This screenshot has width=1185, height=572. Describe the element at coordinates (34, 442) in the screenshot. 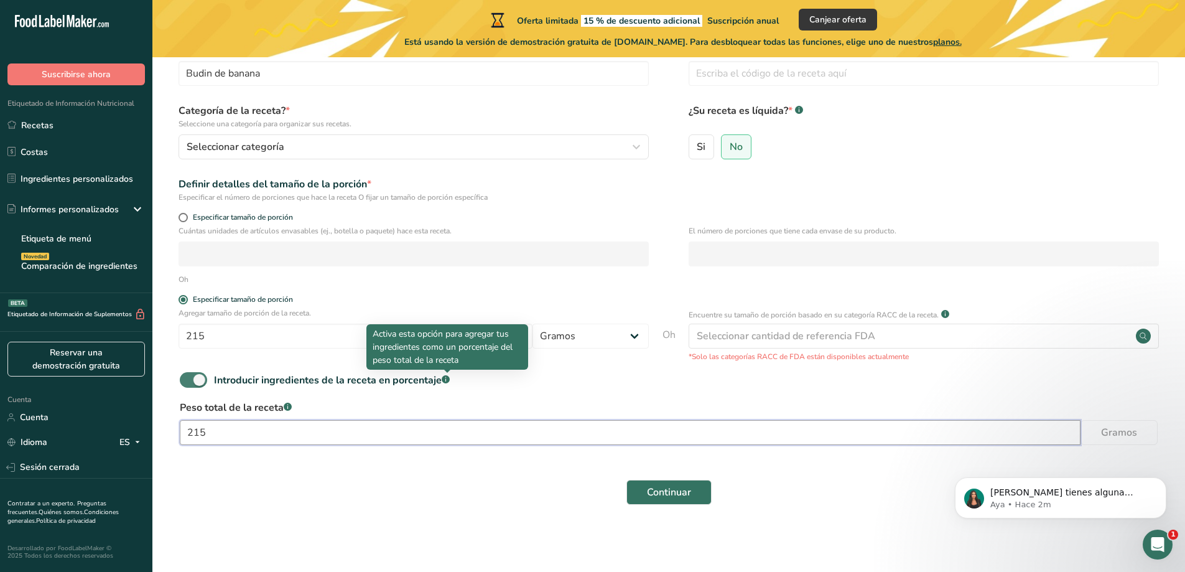

I see `font: Idioma` at that location.